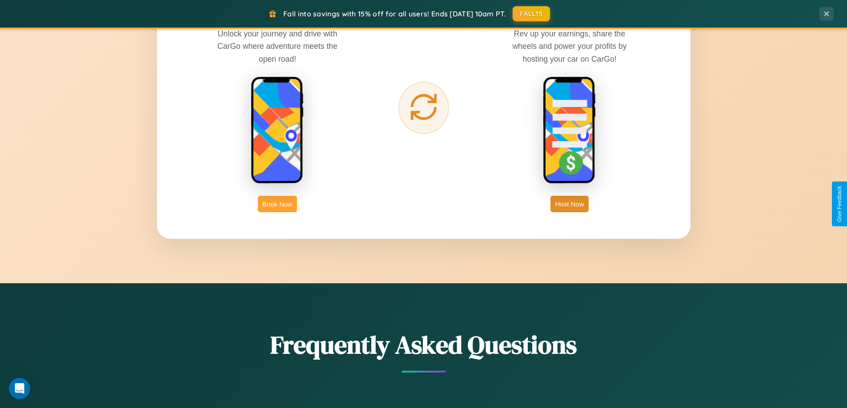 This screenshot has width=847, height=408. I want to click on img: host phone, so click(569, 131).